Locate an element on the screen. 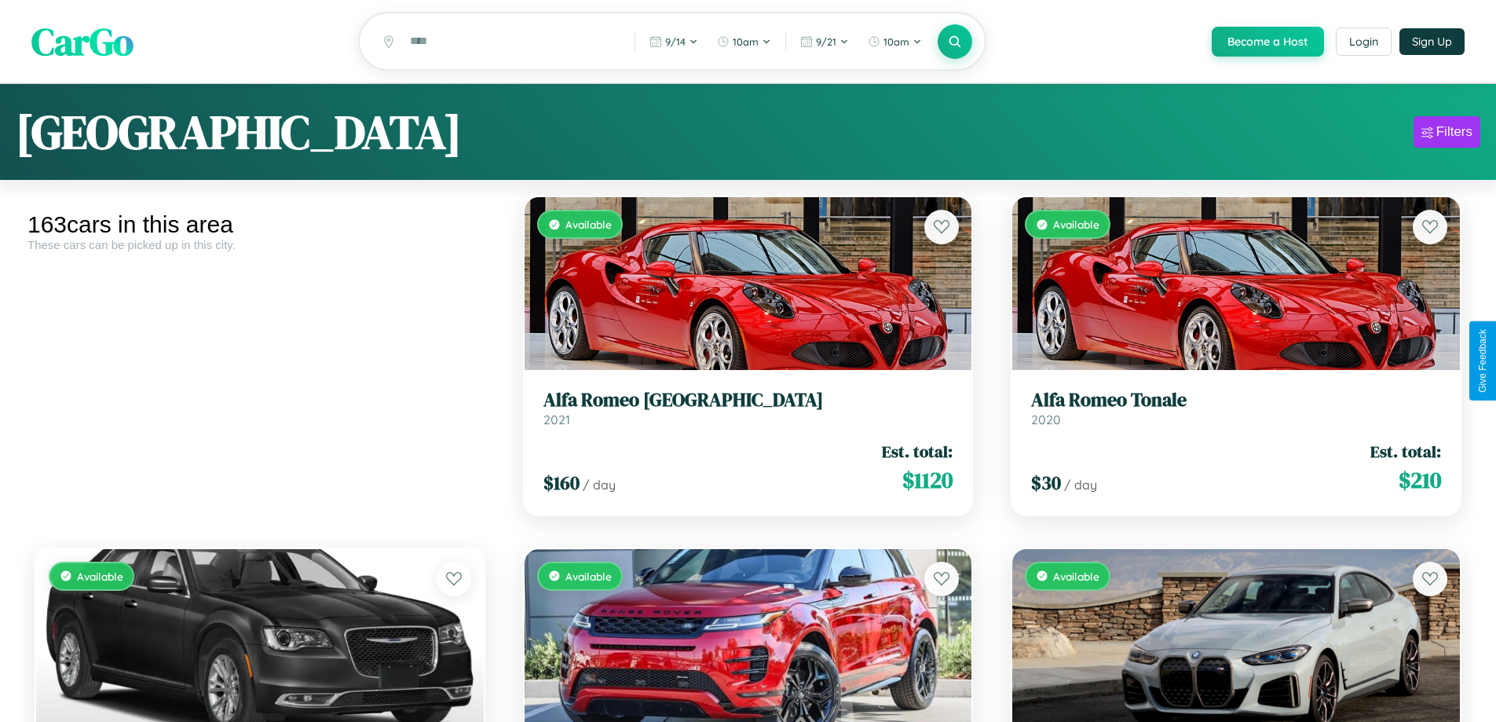 The image size is (1496, 722). span: 2021 is located at coordinates (557, 419).